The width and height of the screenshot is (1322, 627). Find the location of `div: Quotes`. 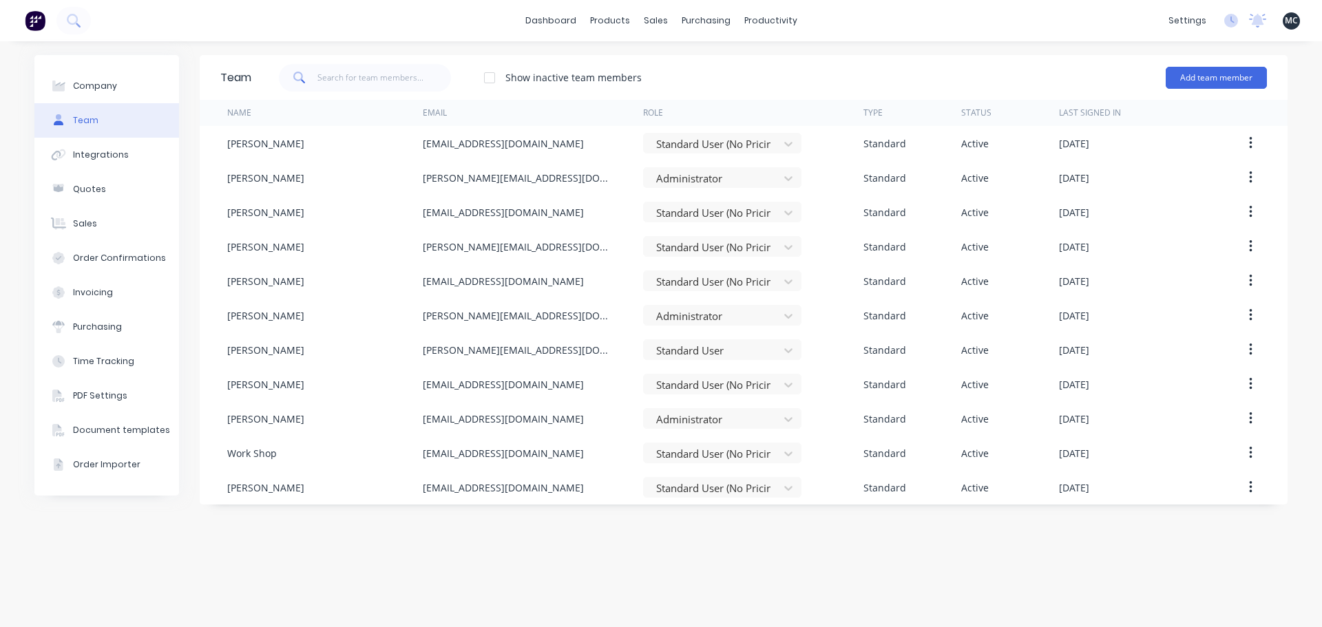

div: Quotes is located at coordinates (90, 189).